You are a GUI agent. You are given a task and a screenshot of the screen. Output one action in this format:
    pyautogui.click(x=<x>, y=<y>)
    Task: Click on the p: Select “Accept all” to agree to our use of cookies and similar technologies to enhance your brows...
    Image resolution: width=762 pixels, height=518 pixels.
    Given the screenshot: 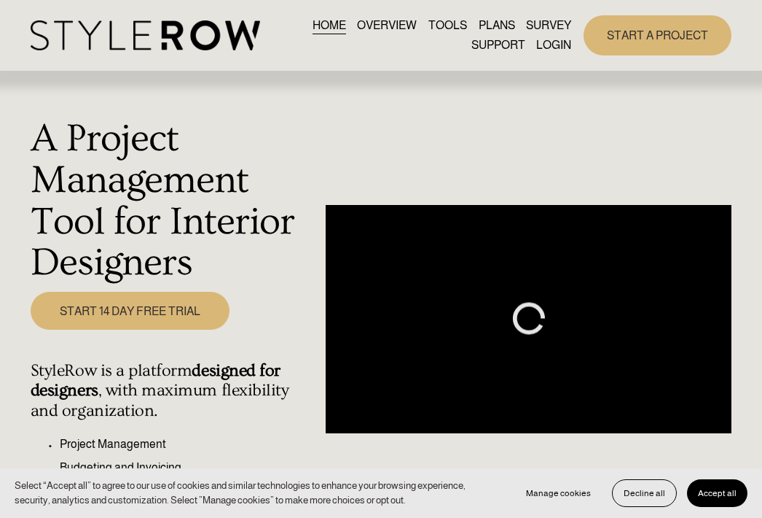 What is the action you would take?
    pyautogui.click(x=257, y=493)
    